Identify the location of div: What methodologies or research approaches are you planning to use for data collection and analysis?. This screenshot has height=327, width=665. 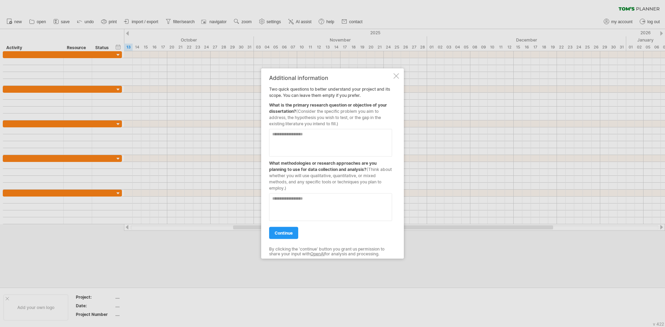
(330, 174).